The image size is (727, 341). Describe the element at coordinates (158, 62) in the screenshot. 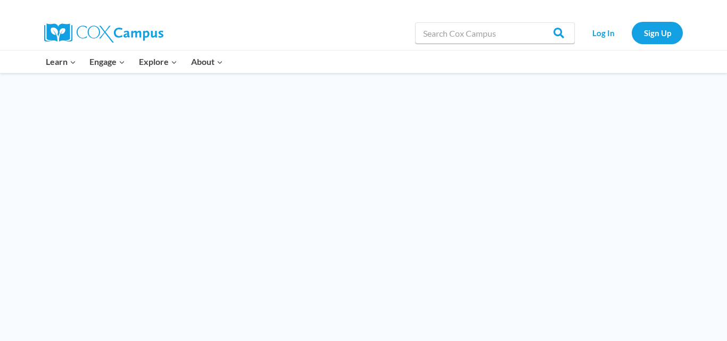

I see `span: Explore` at that location.